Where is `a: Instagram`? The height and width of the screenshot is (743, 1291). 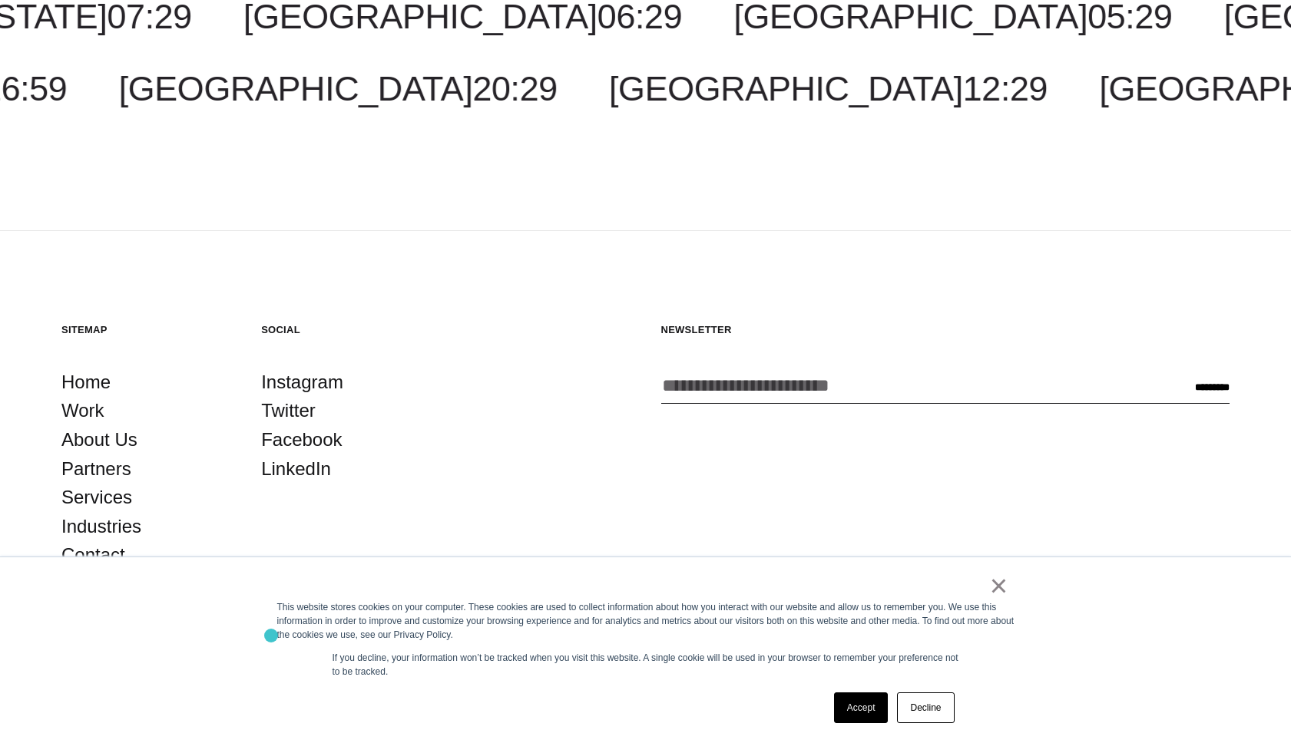 a: Instagram is located at coordinates (302, 382).